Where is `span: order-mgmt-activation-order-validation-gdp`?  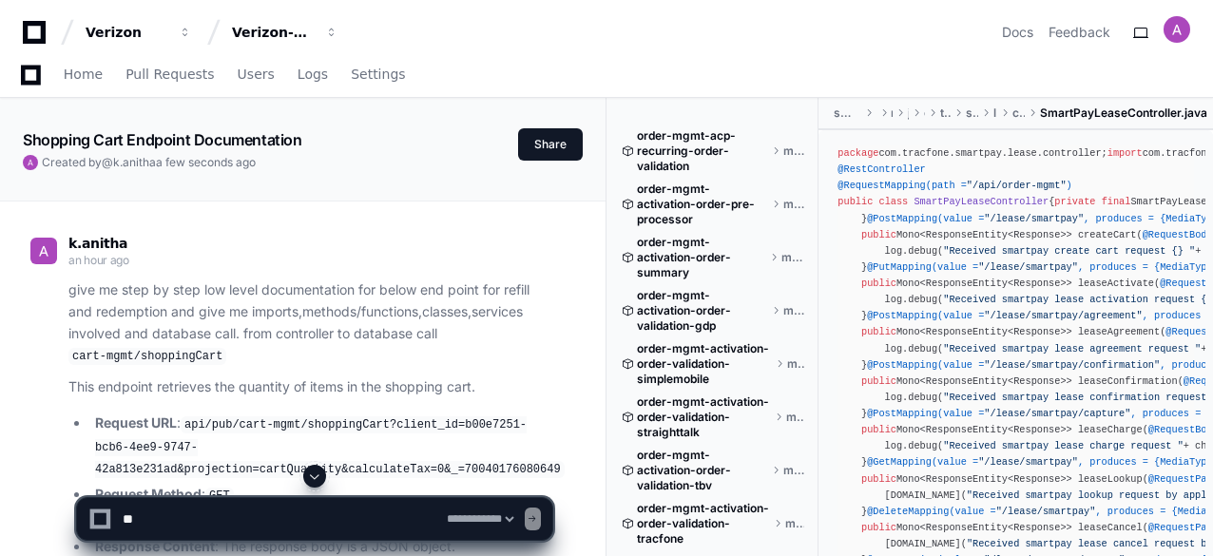
span: order-mgmt-activation-order-validation-gdp is located at coordinates (702, 311).